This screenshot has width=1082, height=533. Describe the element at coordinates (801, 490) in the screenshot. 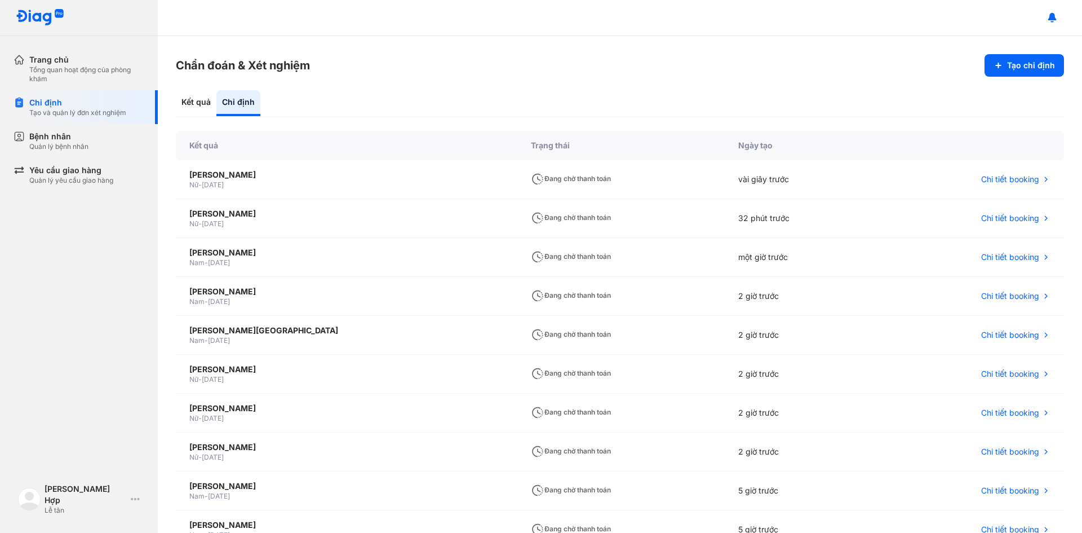

I see `div: 5 giờ trước` at that location.